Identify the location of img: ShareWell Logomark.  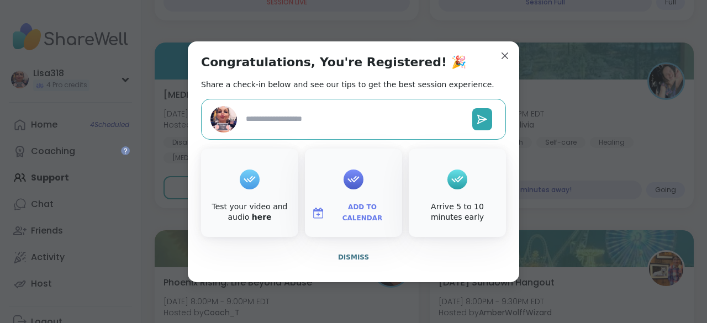
(318, 213).